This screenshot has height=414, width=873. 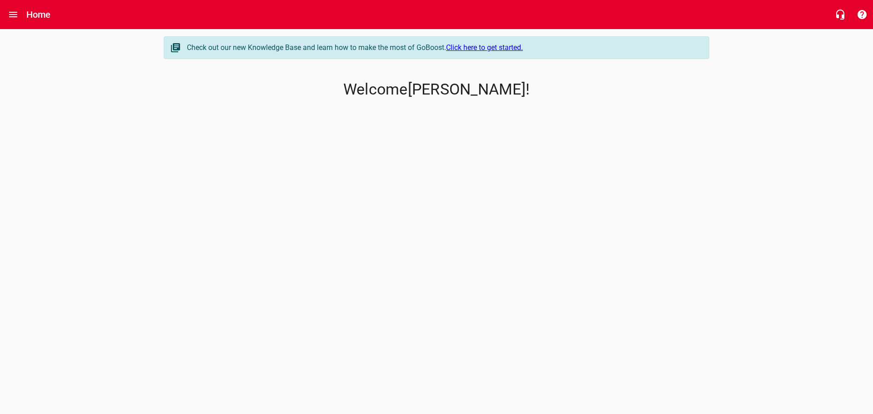 I want to click on h6: Home, so click(x=39, y=15).